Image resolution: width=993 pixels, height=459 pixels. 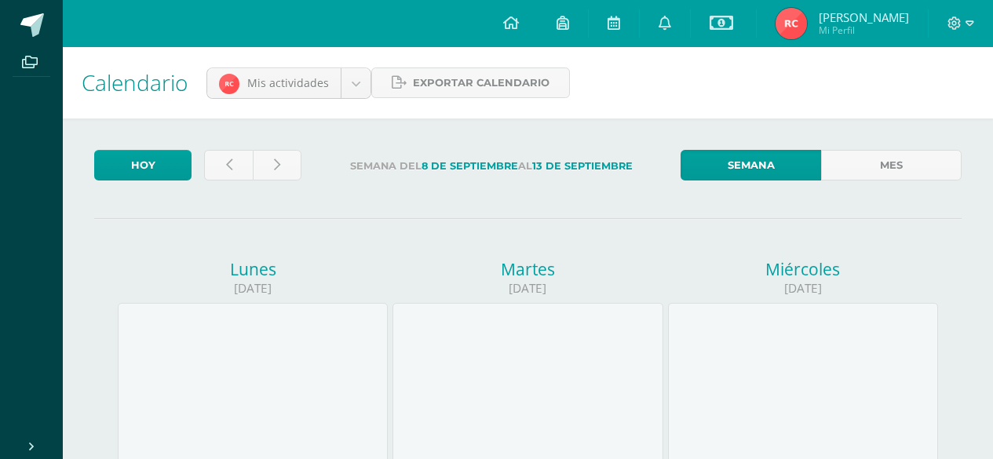 I want to click on div: Miércoles, so click(x=803, y=269).